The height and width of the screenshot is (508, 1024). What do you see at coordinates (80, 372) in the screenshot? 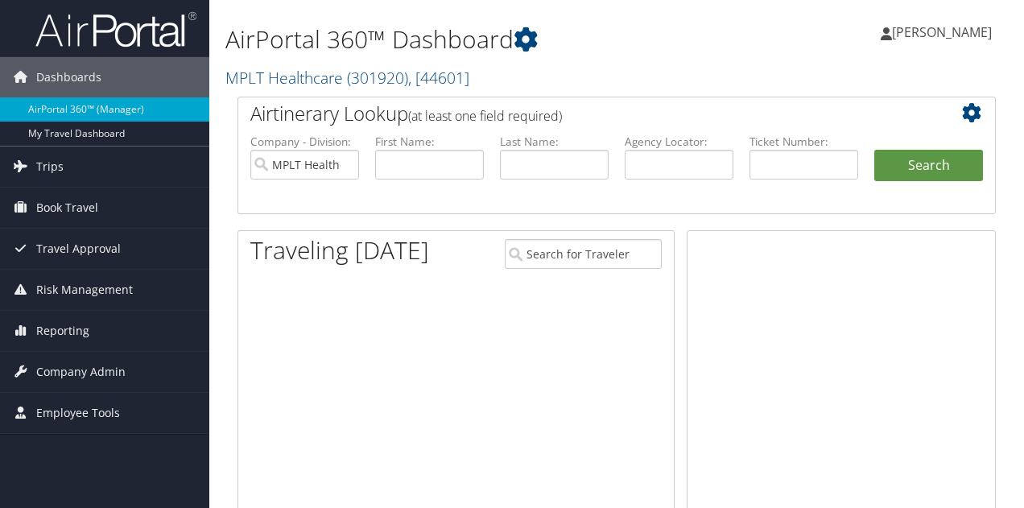
I see `span: Company Admin` at bounding box center [80, 372].